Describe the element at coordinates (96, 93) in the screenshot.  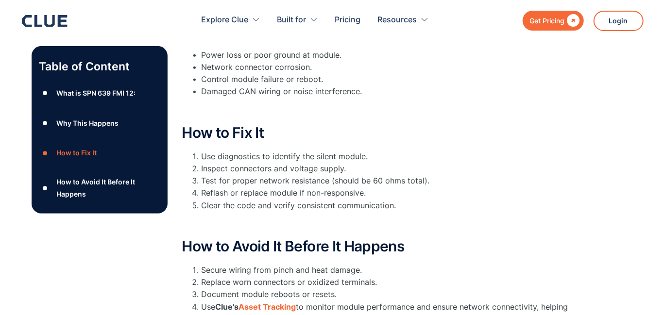
I see `div: What is SPN 639 FMI 12:` at that location.